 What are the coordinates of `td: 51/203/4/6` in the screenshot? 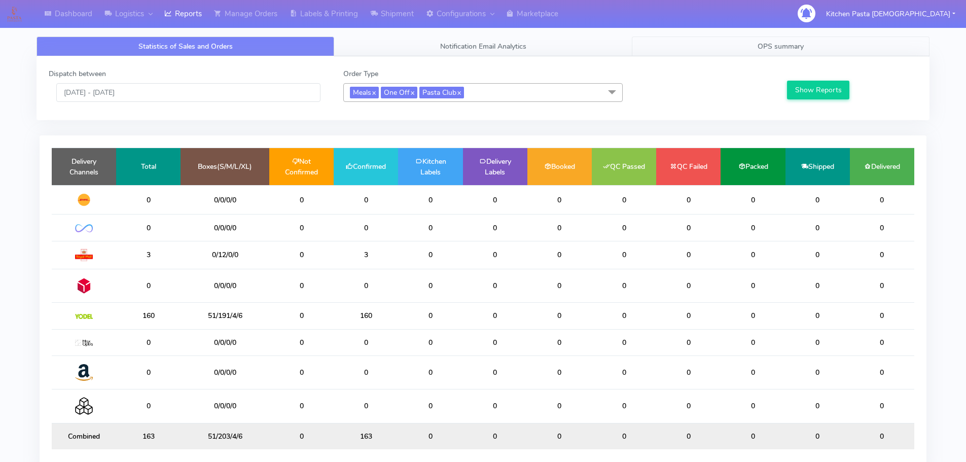 It's located at (225, 436).